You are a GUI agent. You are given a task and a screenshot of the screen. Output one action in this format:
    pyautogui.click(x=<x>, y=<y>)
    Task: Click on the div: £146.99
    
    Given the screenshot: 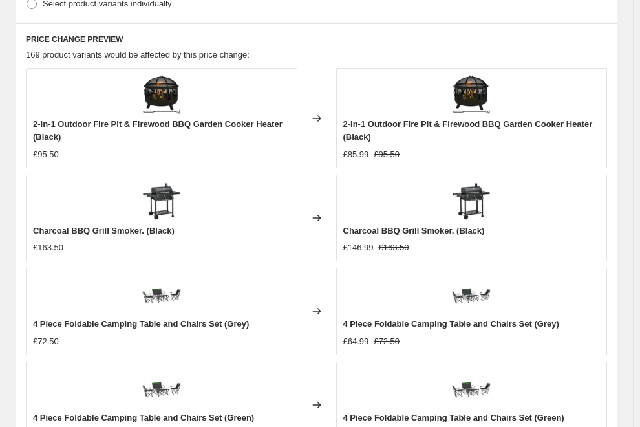 What is the action you would take?
    pyautogui.click(x=358, y=248)
    